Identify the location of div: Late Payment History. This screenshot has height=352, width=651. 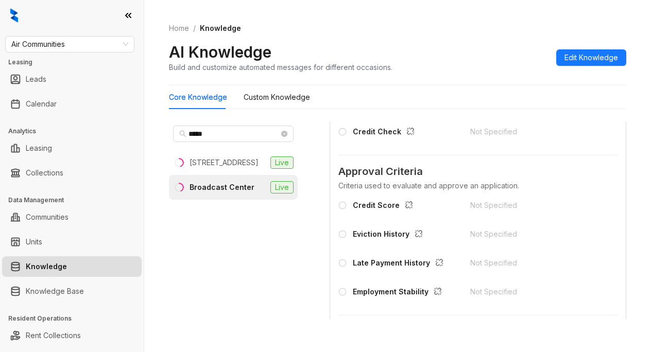
(400, 264).